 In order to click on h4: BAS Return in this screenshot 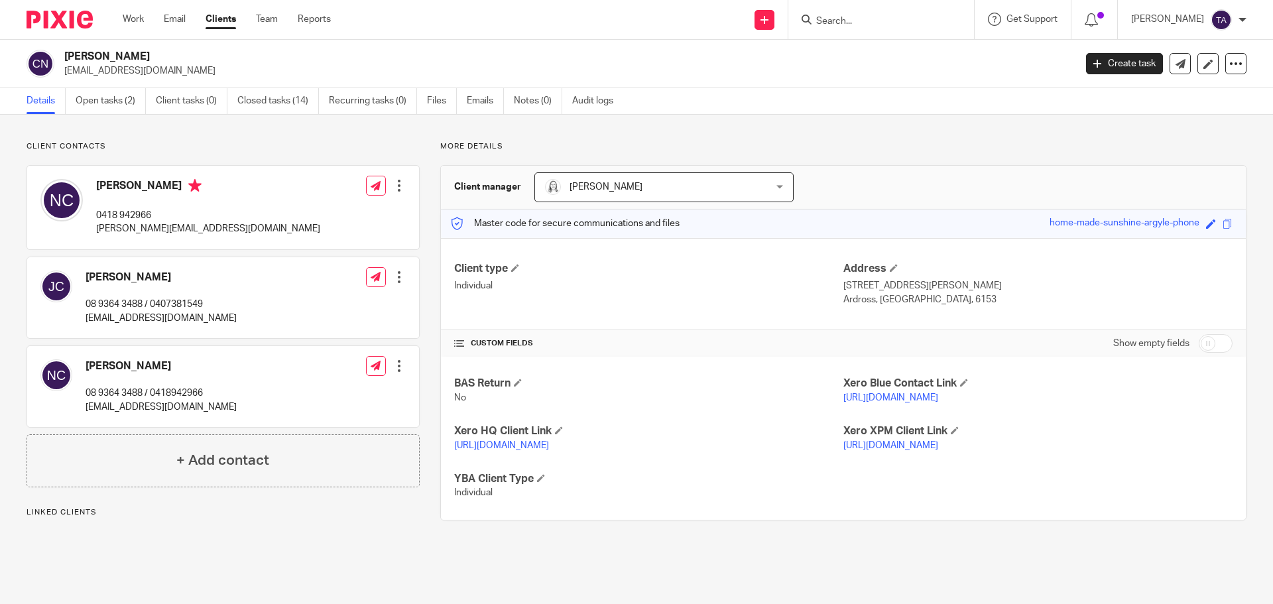, I will do `click(648, 383)`.